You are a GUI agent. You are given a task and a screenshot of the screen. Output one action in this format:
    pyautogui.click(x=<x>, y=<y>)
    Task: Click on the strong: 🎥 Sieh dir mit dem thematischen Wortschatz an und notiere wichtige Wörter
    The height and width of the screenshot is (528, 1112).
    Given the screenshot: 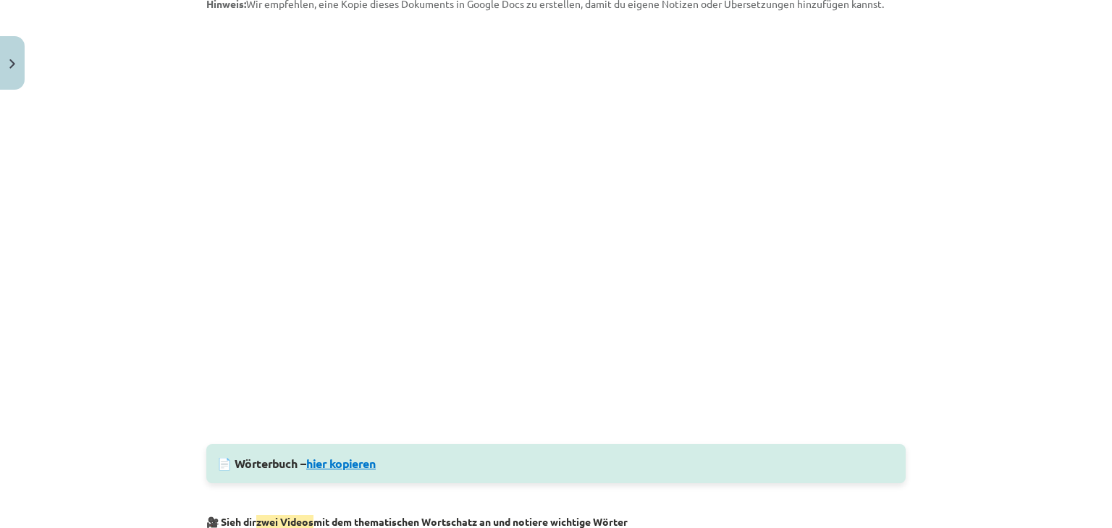 What is the action you would take?
    pyautogui.click(x=417, y=522)
    